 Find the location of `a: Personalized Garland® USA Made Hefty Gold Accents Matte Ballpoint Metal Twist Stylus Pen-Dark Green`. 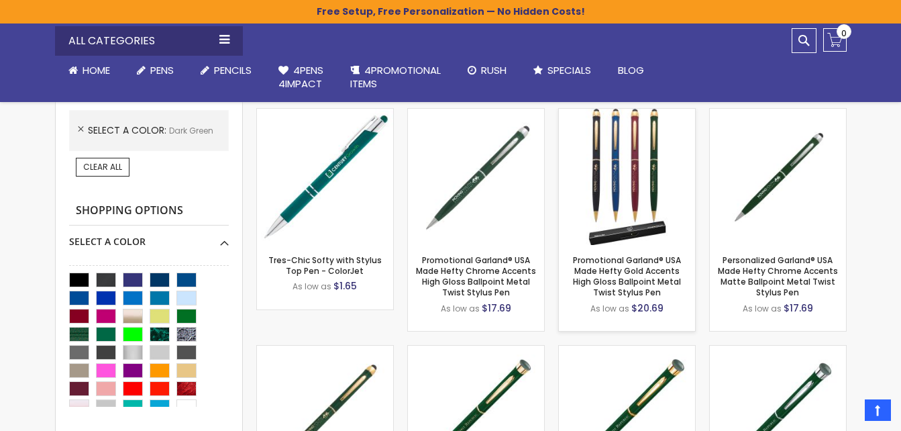

a: Personalized Garland® USA Made Hefty Gold Accents Matte Ballpoint Metal Twist Stylus Pen-Dark Green is located at coordinates (325, 350).